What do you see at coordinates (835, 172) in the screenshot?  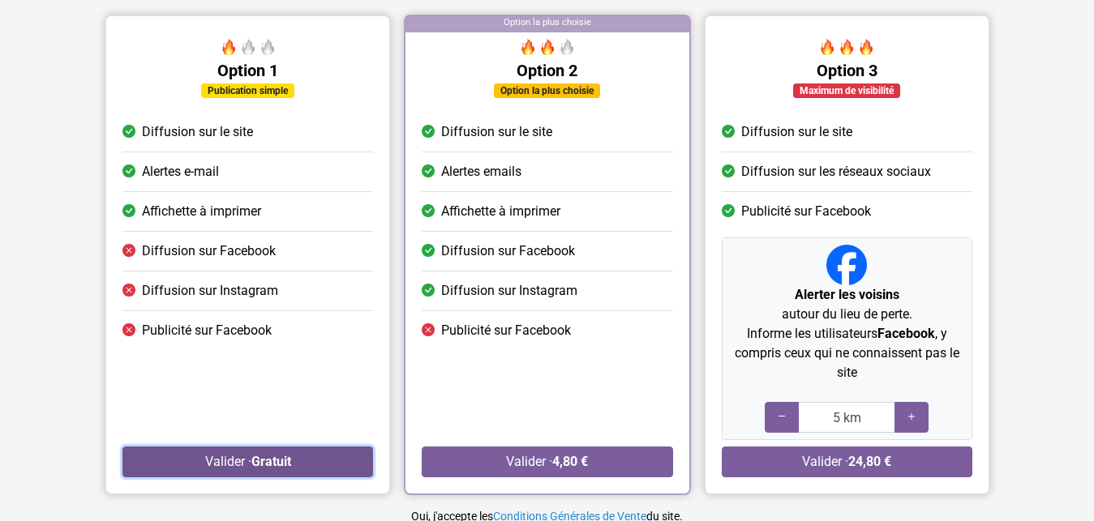 I see `span: Diffusion sur les réseaux sociaux` at bounding box center [835, 172].